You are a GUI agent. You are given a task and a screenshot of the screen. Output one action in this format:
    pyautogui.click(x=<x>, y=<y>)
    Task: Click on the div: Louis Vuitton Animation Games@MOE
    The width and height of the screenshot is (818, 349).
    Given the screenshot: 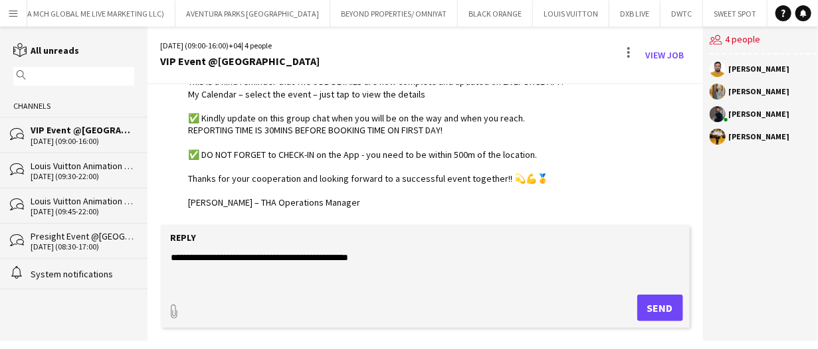 What is the action you would take?
    pyautogui.click(x=82, y=201)
    